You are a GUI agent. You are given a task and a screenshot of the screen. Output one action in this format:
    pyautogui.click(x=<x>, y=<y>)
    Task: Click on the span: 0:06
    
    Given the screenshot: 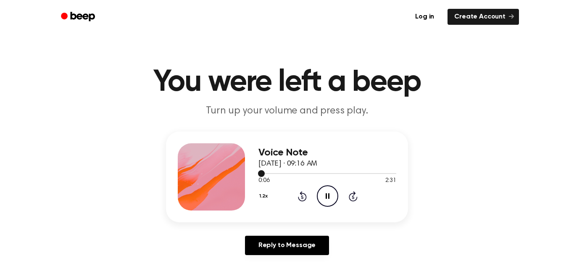 What is the action you would take?
    pyautogui.click(x=264, y=181)
    